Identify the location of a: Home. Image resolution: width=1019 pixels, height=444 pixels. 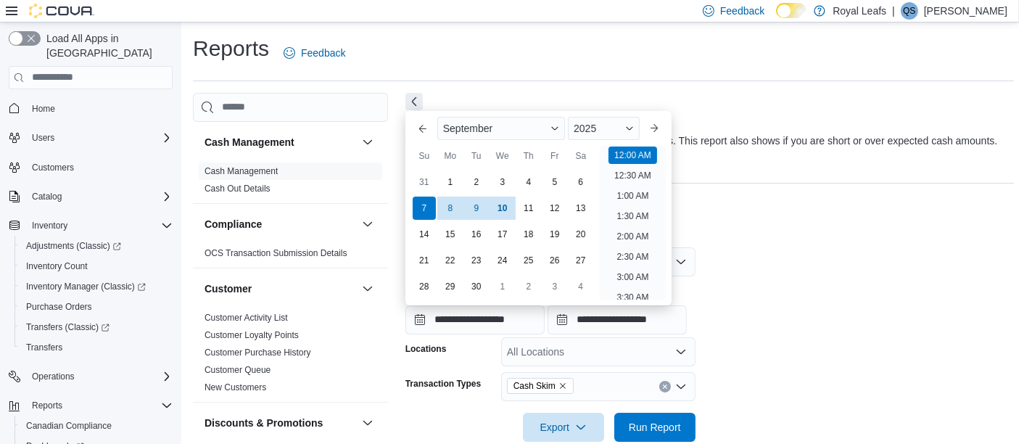
(44, 109).